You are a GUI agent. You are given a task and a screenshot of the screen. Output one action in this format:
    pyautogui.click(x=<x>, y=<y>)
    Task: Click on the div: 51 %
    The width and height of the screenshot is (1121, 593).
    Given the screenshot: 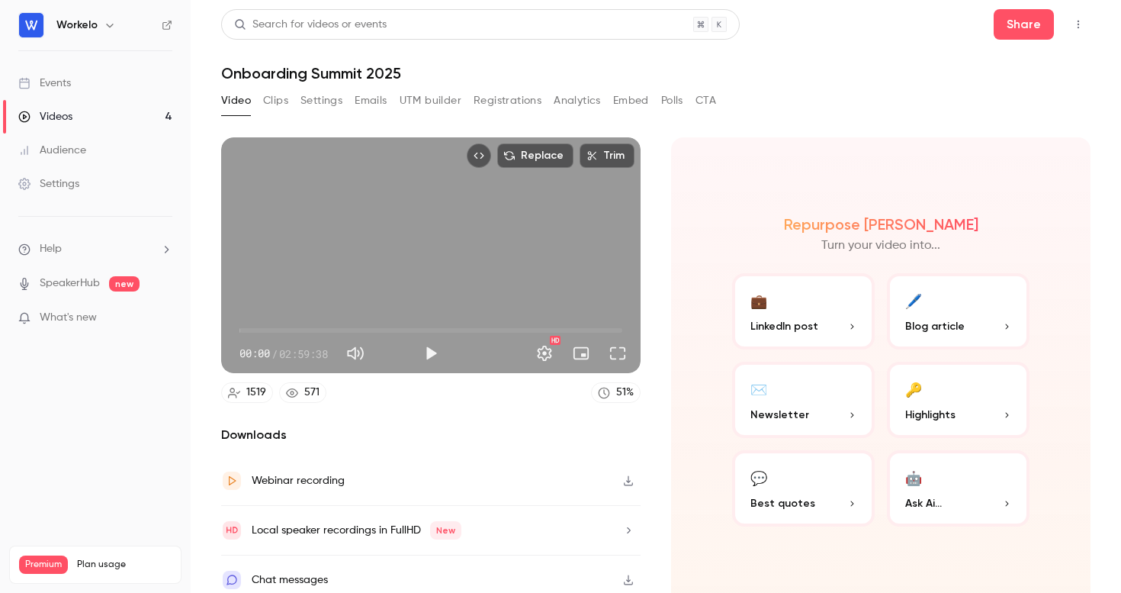 What is the action you would take?
    pyautogui.click(x=625, y=392)
    